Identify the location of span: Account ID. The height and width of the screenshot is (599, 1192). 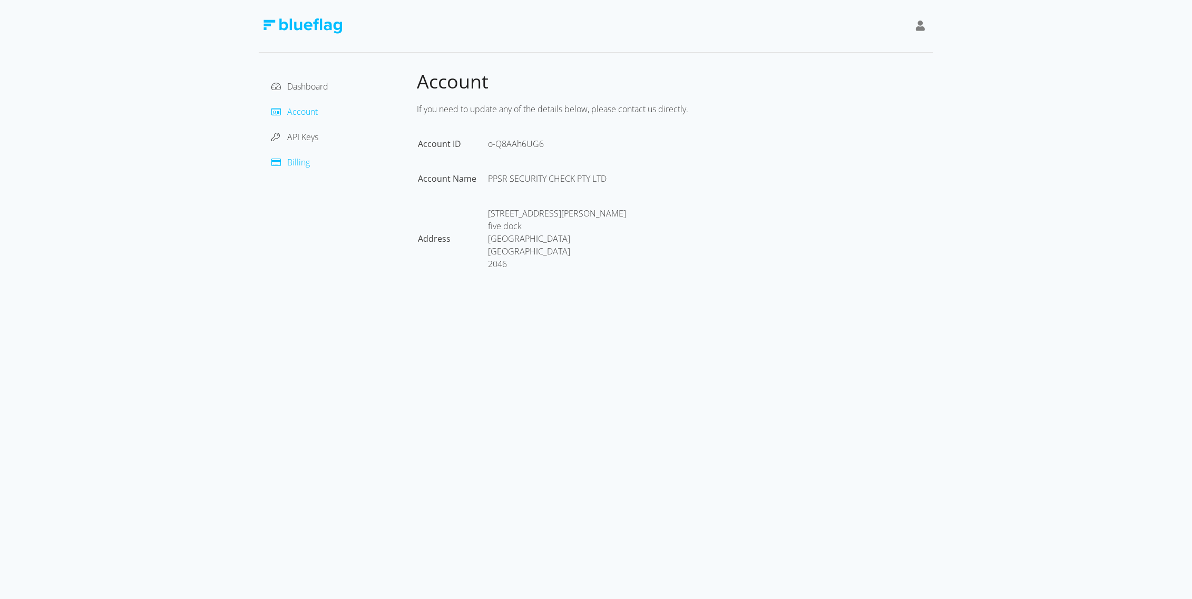
(440, 144).